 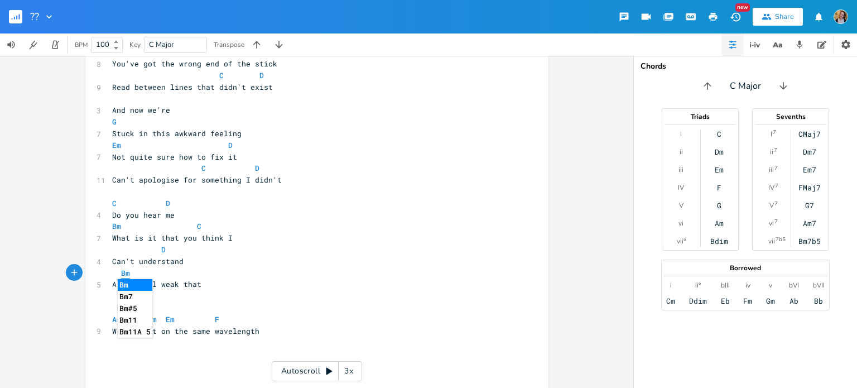 I want to click on div: Ddim, so click(x=698, y=301).